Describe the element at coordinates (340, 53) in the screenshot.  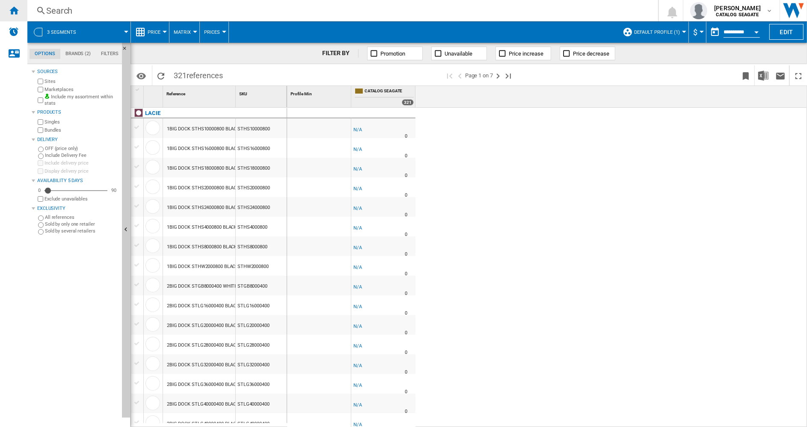
I see `div: FILTER BY` at that location.